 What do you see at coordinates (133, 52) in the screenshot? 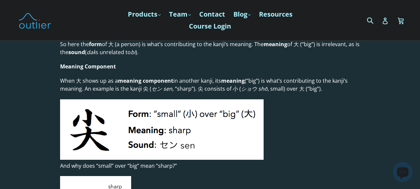
I see `em: bi` at bounding box center [133, 52].